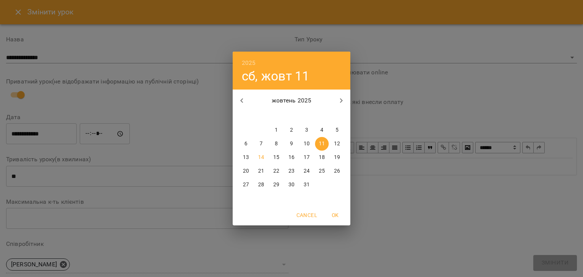 The width and height of the screenshot is (583, 277). What do you see at coordinates (246, 185) in the screenshot?
I see `p: 27` at bounding box center [246, 185].